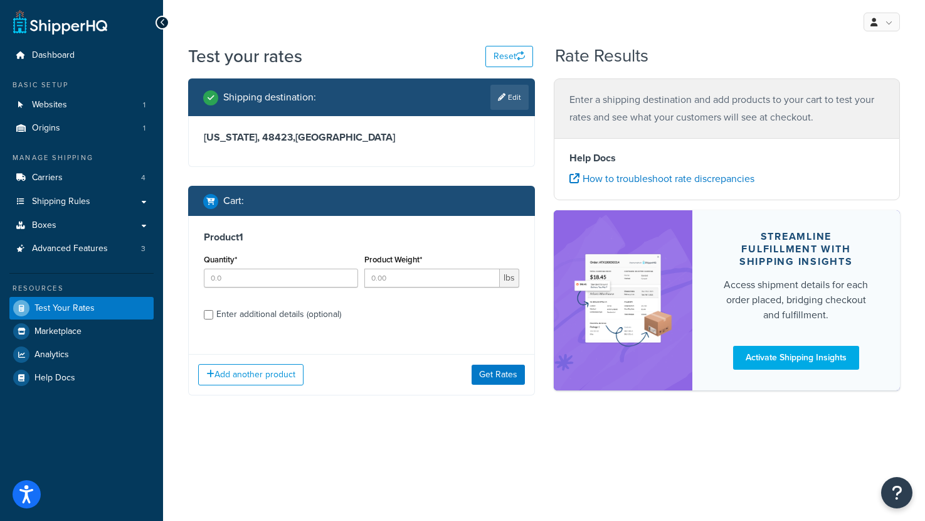  What do you see at coordinates (509, 278) in the screenshot?
I see `span: lbs` at bounding box center [509, 278].